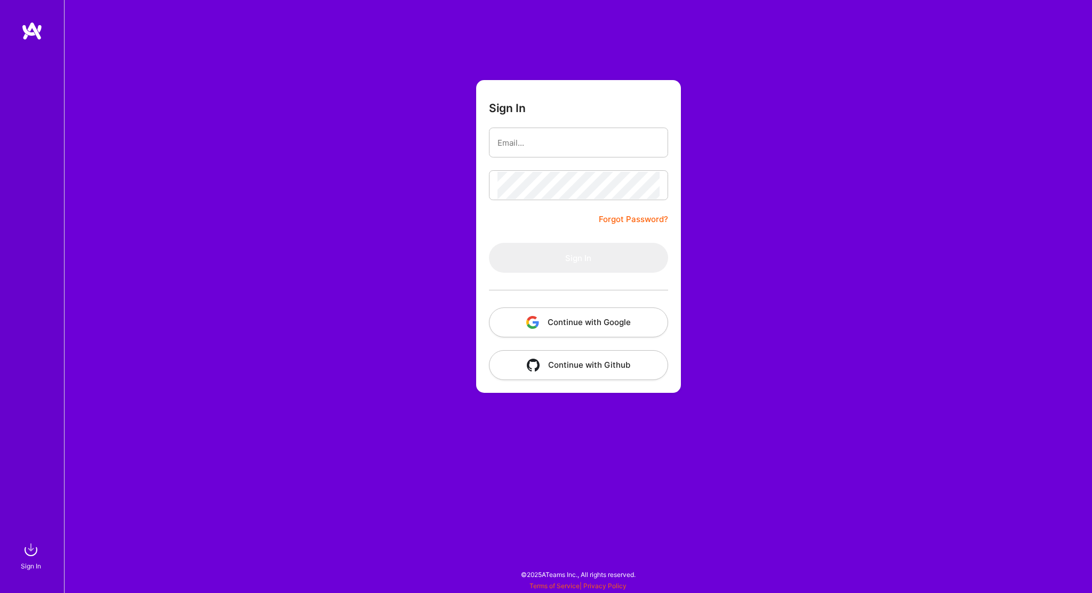 Image resolution: width=1092 pixels, height=593 pixels. What do you see at coordinates (634, 219) in the screenshot?
I see `a: Forgot Password?` at bounding box center [634, 219].